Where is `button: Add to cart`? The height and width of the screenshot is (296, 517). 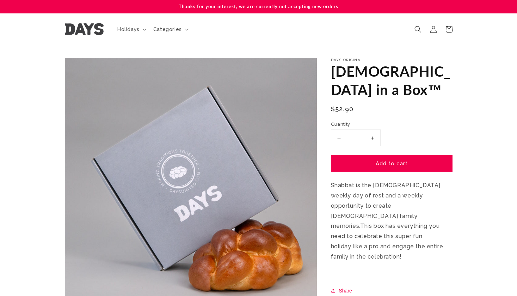
button: Add to cart is located at coordinates (392, 163).